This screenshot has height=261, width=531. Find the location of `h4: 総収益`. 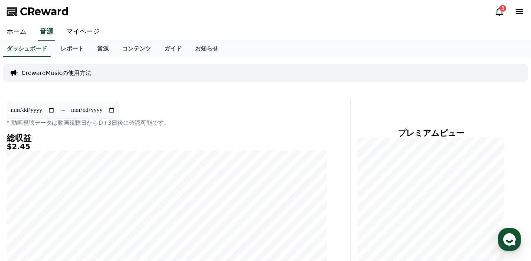

h4: 総収益 is located at coordinates (167, 138).